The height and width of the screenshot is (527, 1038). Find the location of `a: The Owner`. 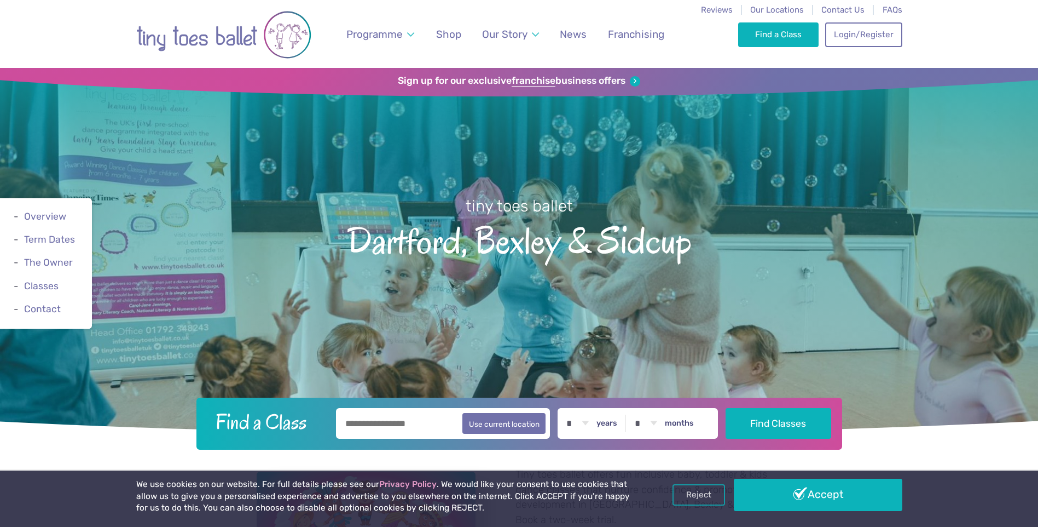

a: The Owner is located at coordinates (48, 263).